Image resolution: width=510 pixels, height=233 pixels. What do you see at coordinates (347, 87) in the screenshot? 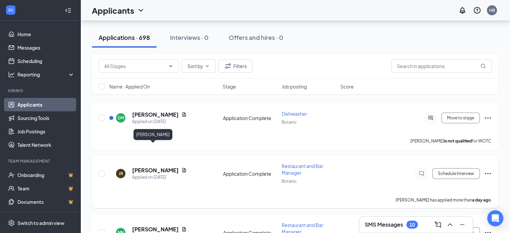
I see `span: Score` at bounding box center [347, 87].